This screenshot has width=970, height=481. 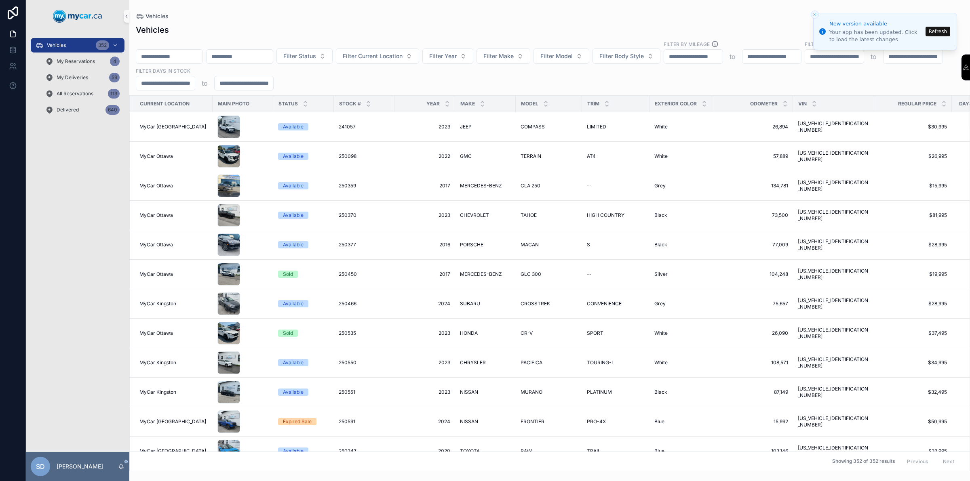 What do you see at coordinates (913, 451) in the screenshot?
I see `a: $32,995` at bounding box center [913, 451].